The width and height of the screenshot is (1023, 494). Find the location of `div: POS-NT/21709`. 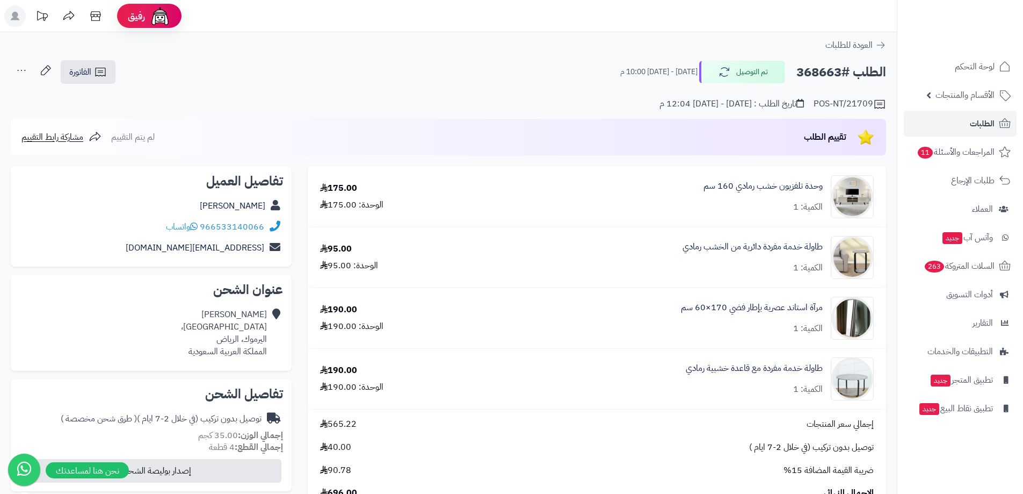

div: POS-NT/21709 is located at coordinates (850, 104).